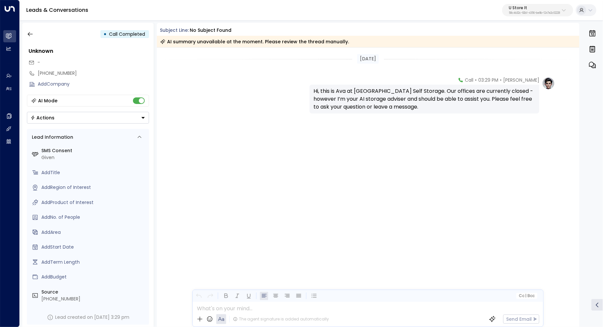  Describe the element at coordinates (527, 296) in the screenshot. I see `span: Cc Bcc` at that location.